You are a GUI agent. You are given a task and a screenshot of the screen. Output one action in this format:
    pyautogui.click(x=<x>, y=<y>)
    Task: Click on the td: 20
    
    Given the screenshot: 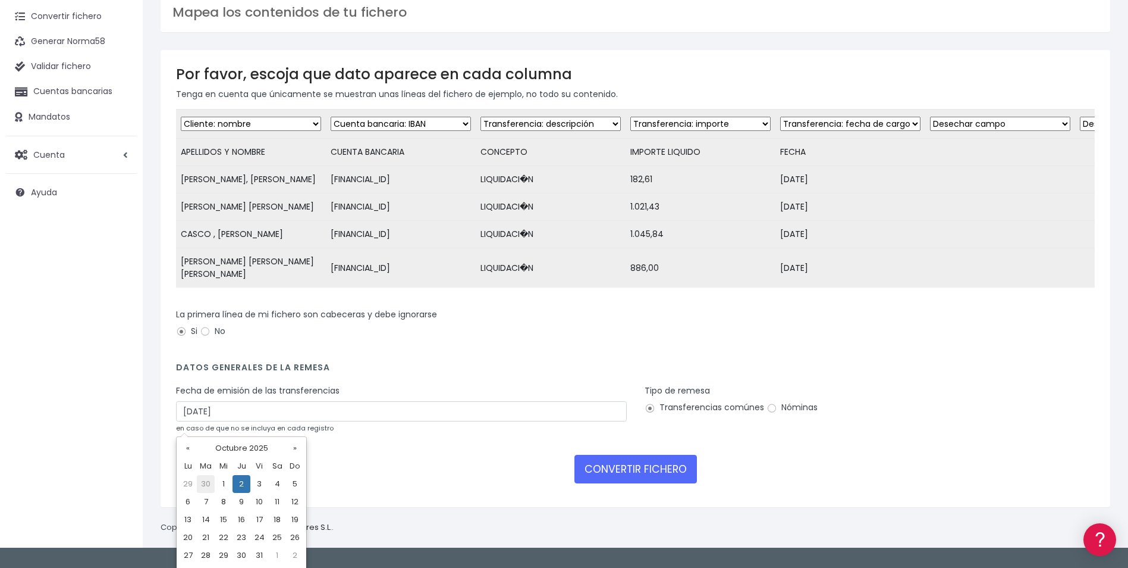 What is the action you would take?
    pyautogui.click(x=188, y=537)
    